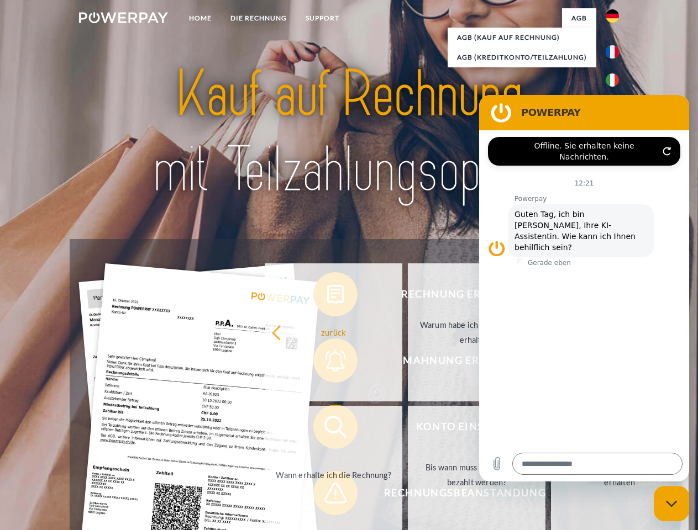 The image size is (698, 530). I want to click on img: title-powerpay_de.svg, so click(349, 132).